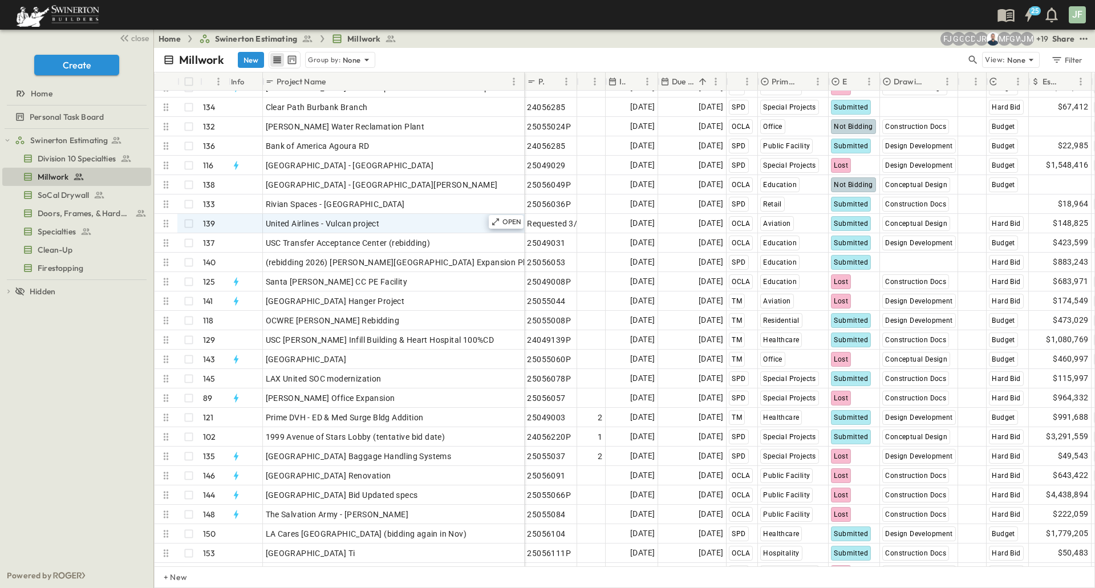  I want to click on div: Jonathan M. Hansen (johansen@swinerton.com), so click(1027, 39).